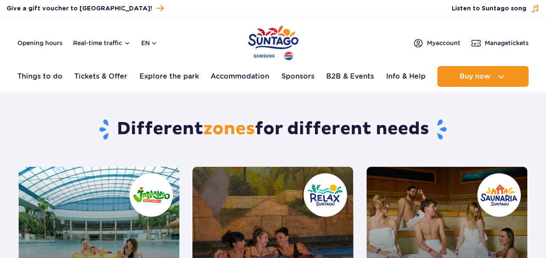  I want to click on span: zones, so click(229, 129).